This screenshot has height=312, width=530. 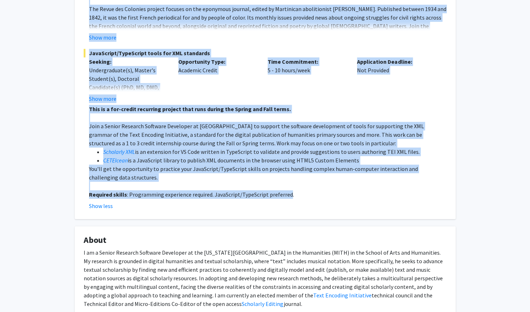 I want to click on p: Seeking:, so click(x=128, y=62).